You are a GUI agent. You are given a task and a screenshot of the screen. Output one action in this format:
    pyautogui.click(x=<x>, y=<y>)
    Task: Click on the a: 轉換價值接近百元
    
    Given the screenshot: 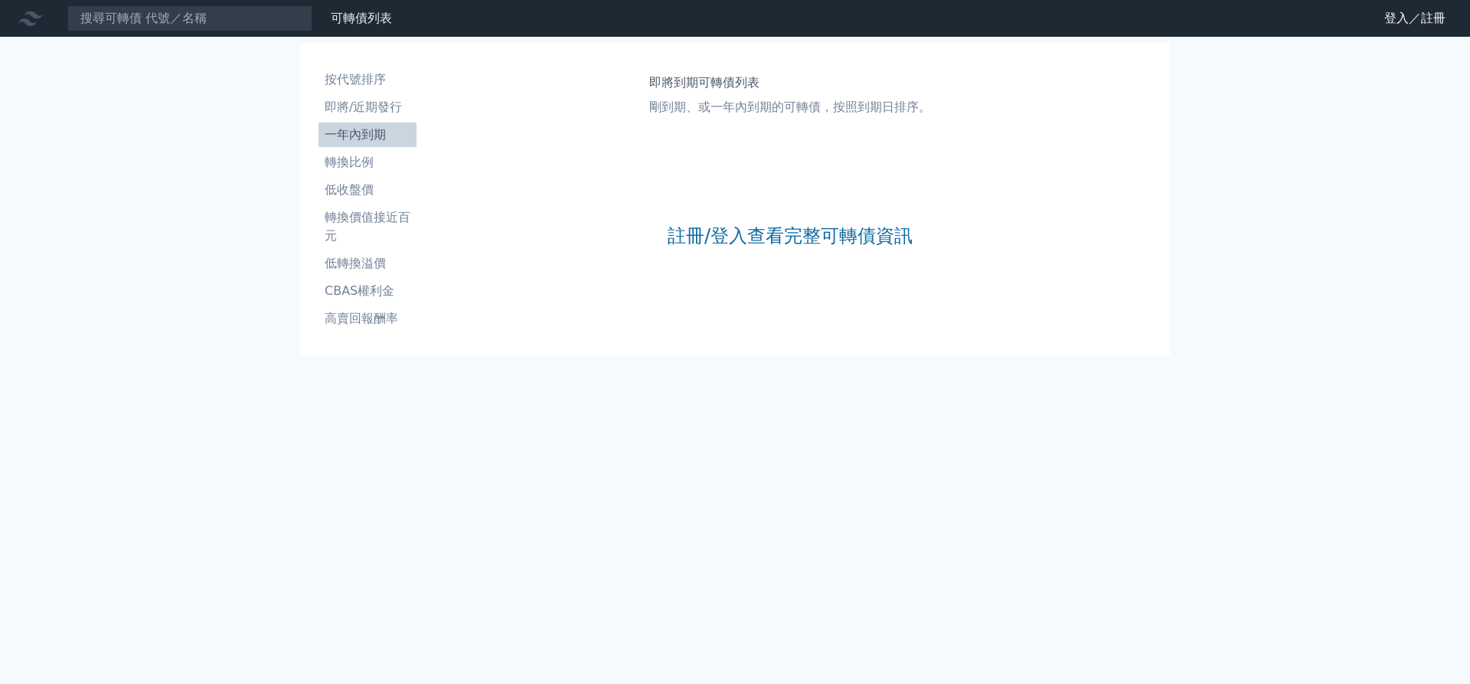 What is the action you would take?
    pyautogui.click(x=368, y=227)
    